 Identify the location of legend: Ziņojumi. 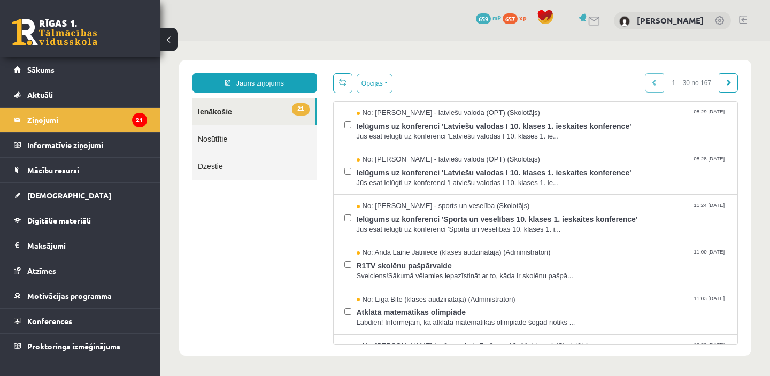
(87, 120).